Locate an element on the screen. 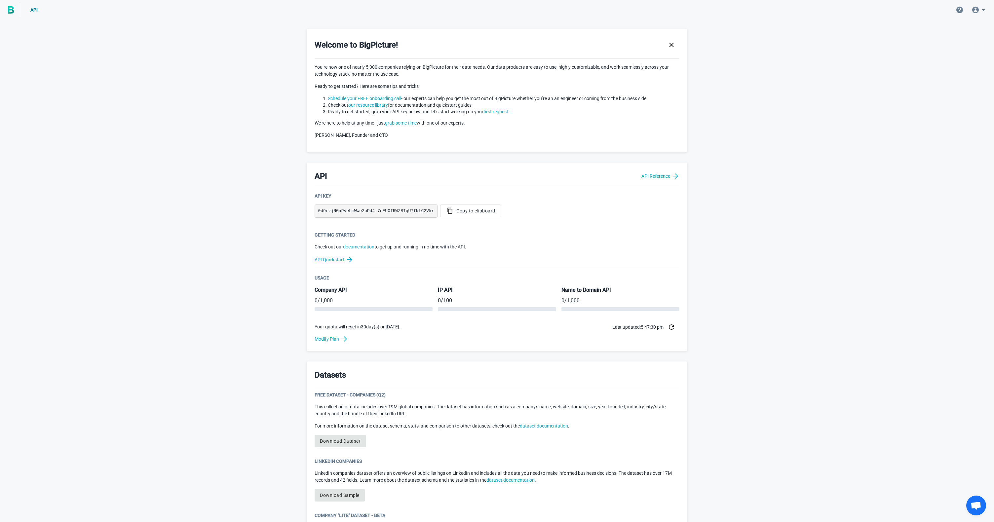  h3: API is located at coordinates (321, 176).